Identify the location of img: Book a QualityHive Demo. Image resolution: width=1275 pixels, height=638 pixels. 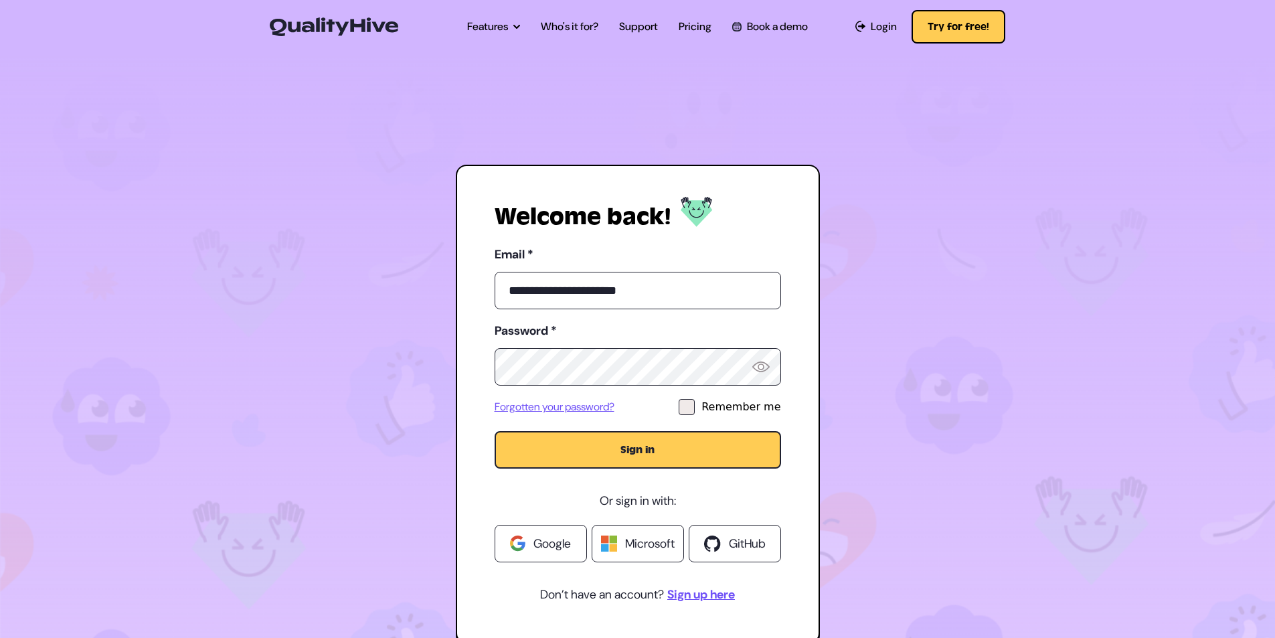
(736, 26).